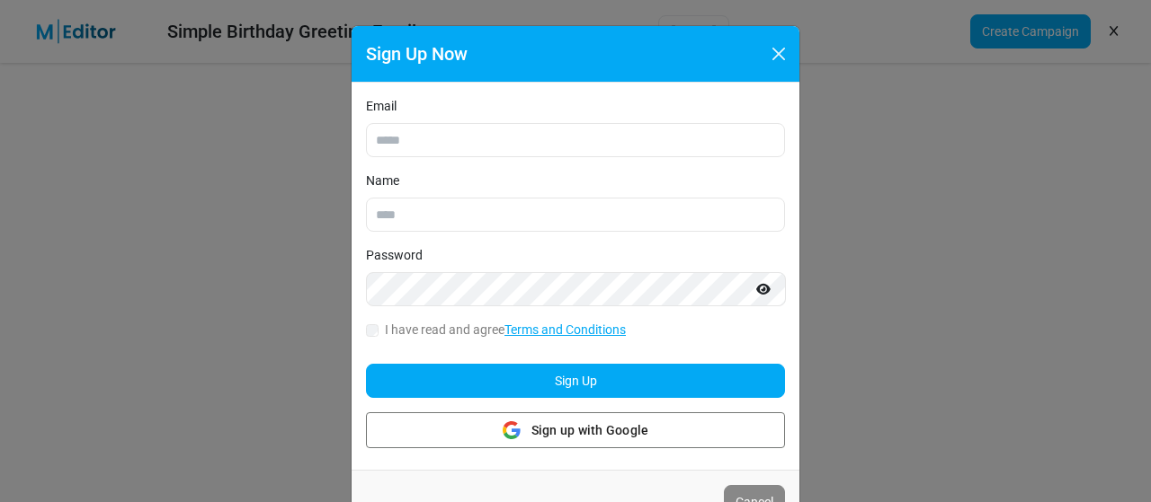 This screenshot has height=502, width=1151. Describe the element at coordinates (382, 181) in the screenshot. I see `label: Name` at that location.